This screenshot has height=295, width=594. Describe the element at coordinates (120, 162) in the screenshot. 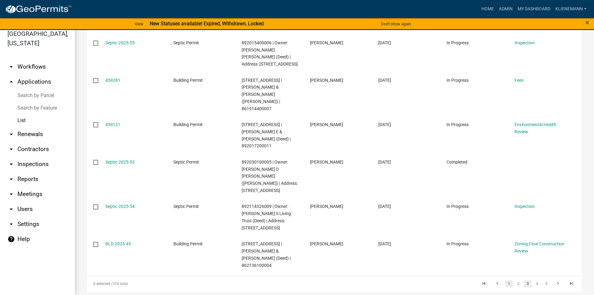

I see `a: Septic-2025-53` at that location.